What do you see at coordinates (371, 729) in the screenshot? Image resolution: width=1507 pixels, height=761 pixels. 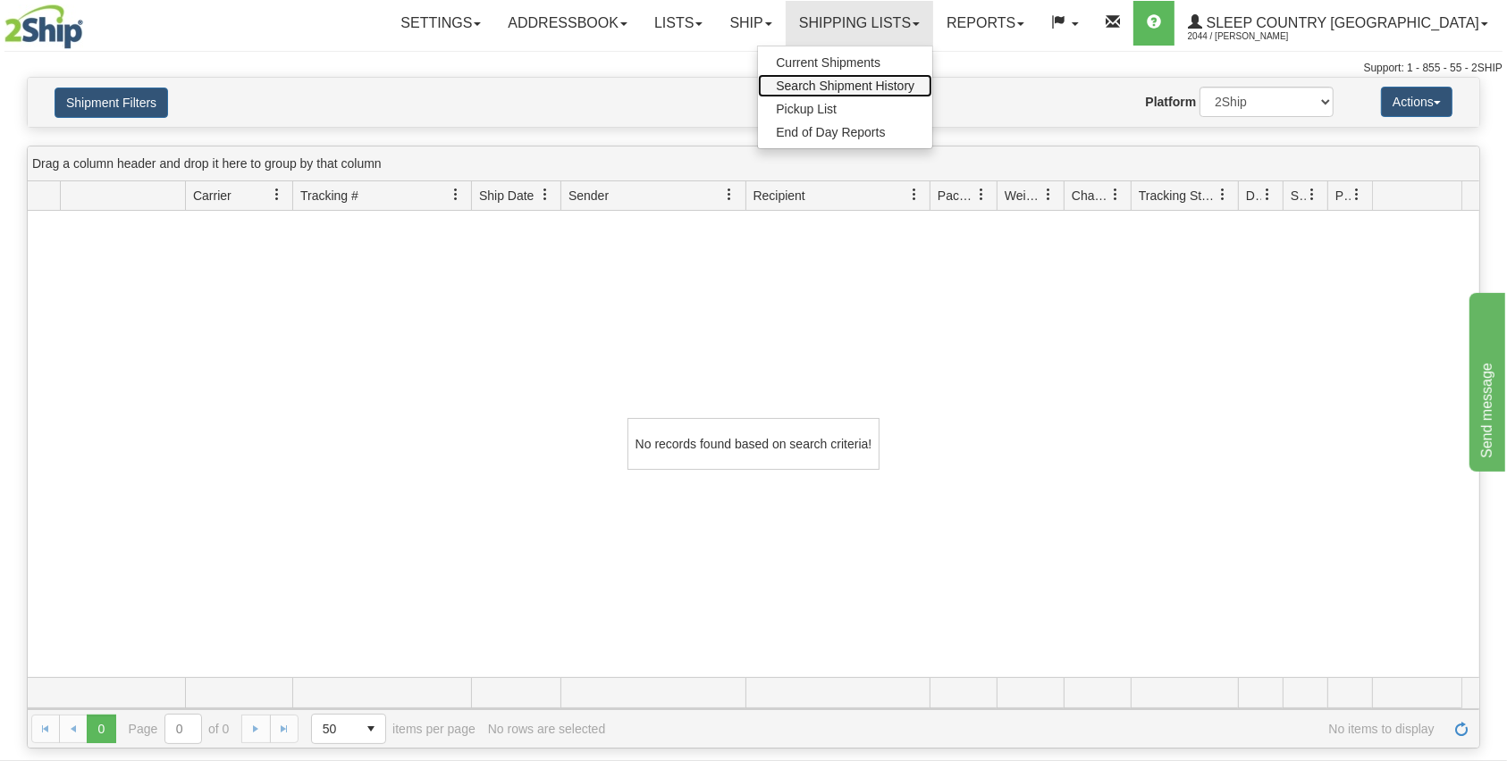 I see `span: select` at bounding box center [371, 729].